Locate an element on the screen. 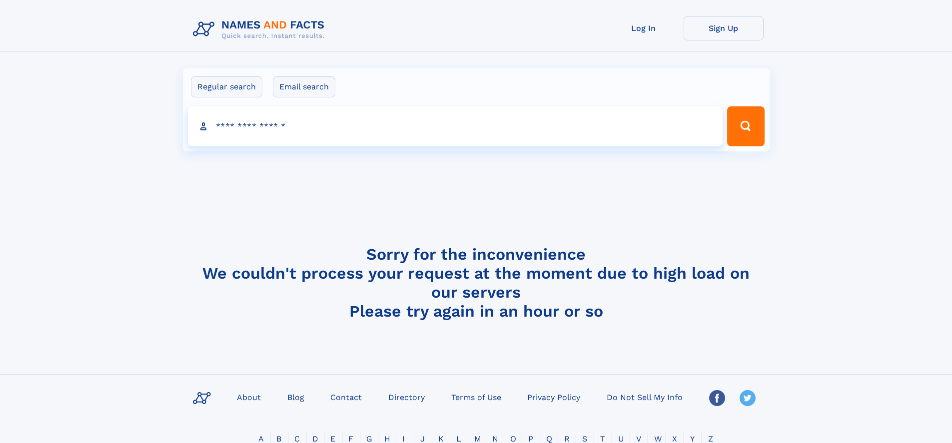  a: Privacy Policy is located at coordinates (554, 397).